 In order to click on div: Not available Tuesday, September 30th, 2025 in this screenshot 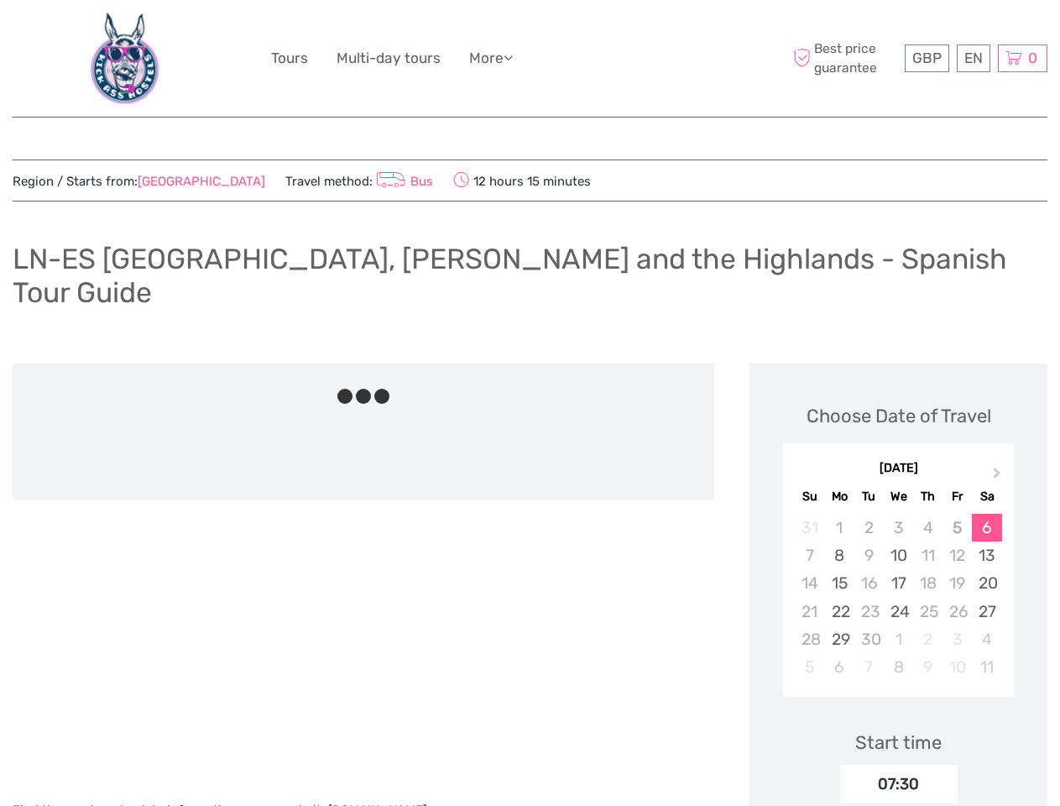, I will do `click(869, 639)`.